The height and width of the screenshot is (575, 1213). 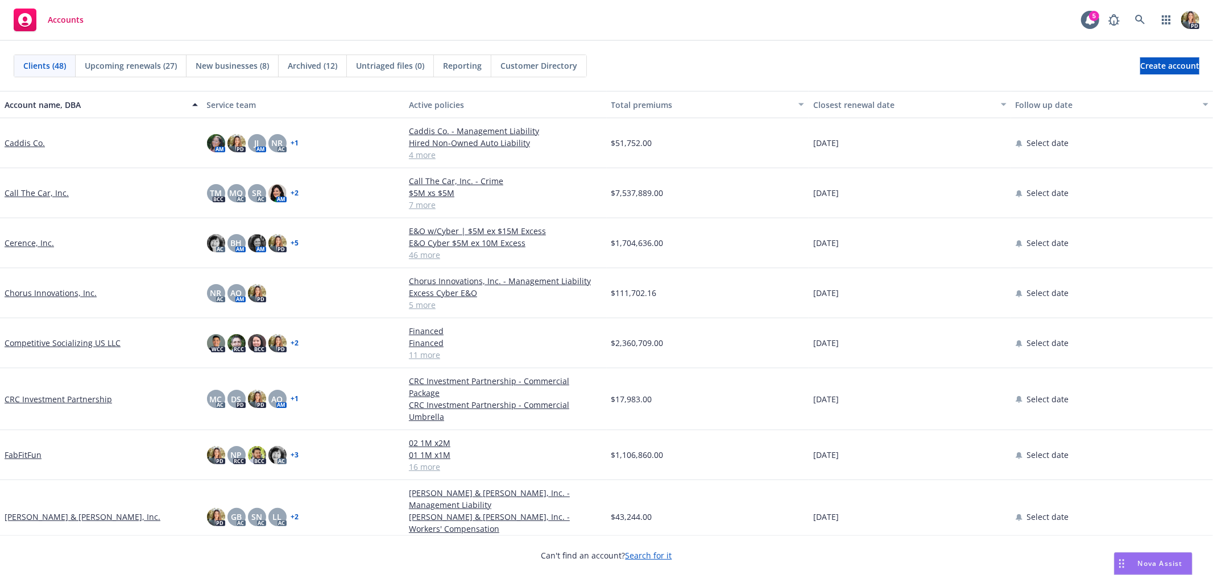 I want to click on a: + 5, so click(x=295, y=243).